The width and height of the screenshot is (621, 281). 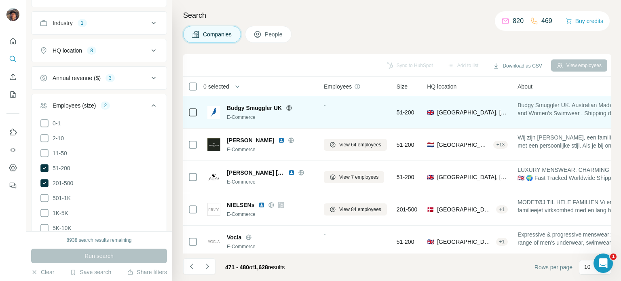 I want to click on button: Navigate to previous page, so click(x=191, y=267).